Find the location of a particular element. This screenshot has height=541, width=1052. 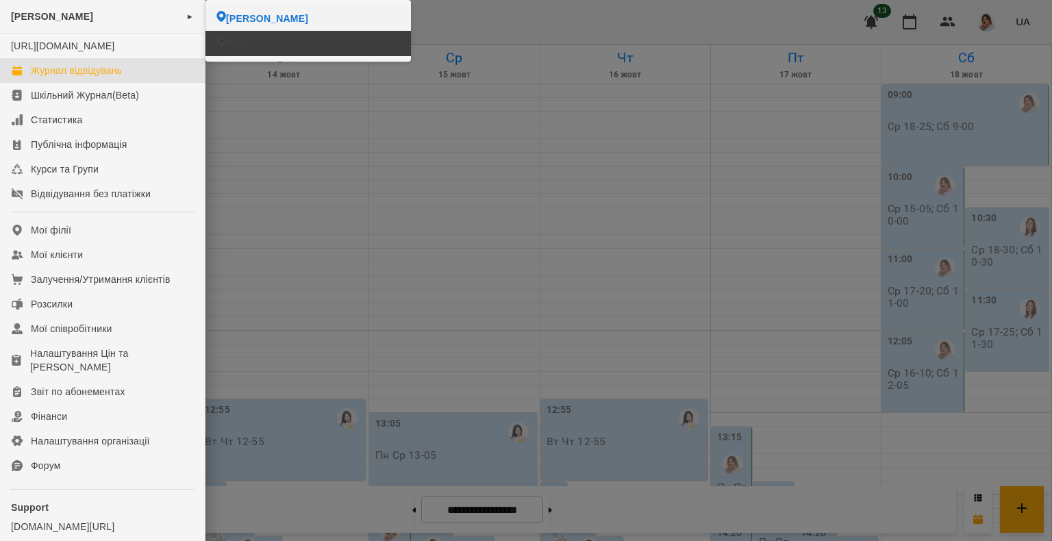

div: Публічна інформація is located at coordinates (79, 145).